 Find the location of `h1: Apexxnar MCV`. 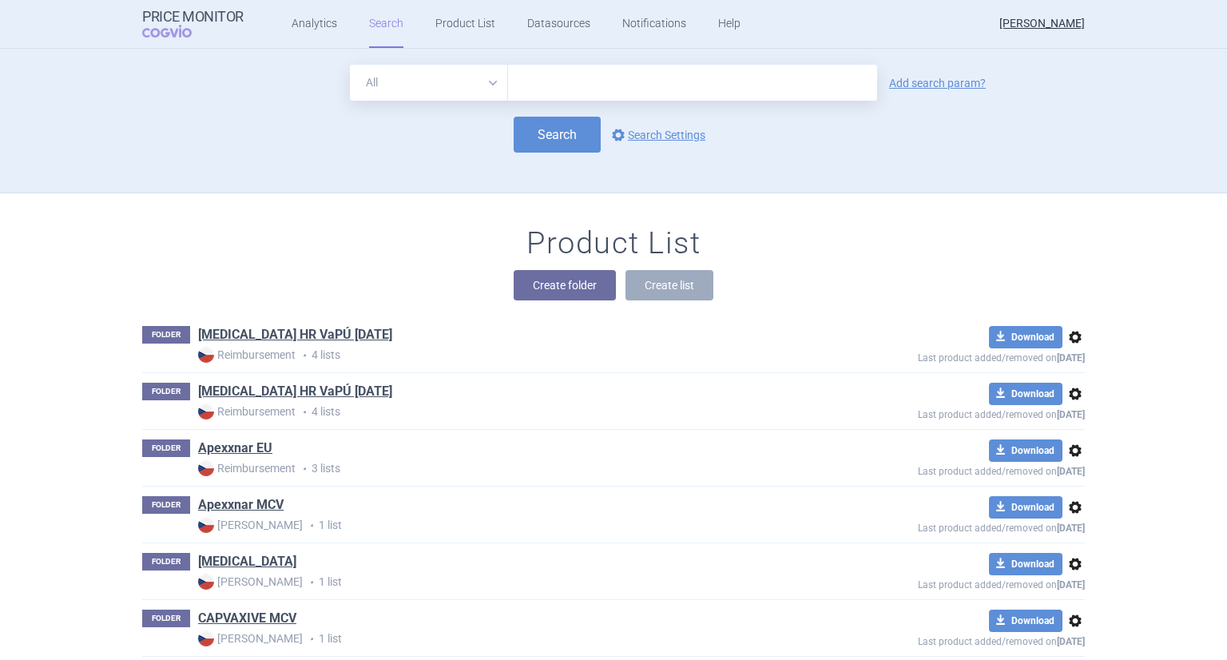

h1: Apexxnar MCV is located at coordinates (241, 507).